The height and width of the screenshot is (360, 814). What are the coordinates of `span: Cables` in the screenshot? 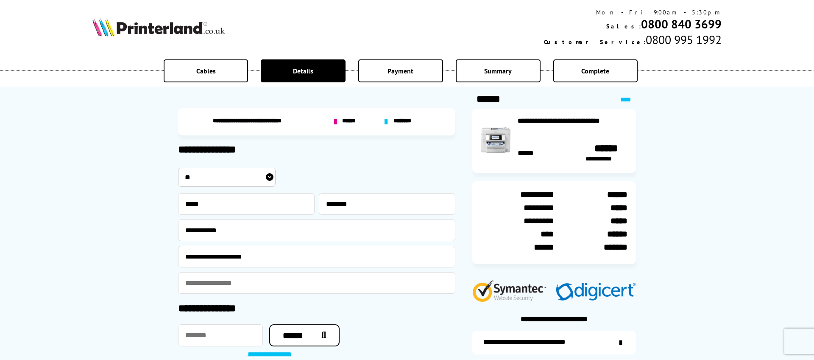 It's located at (206, 71).